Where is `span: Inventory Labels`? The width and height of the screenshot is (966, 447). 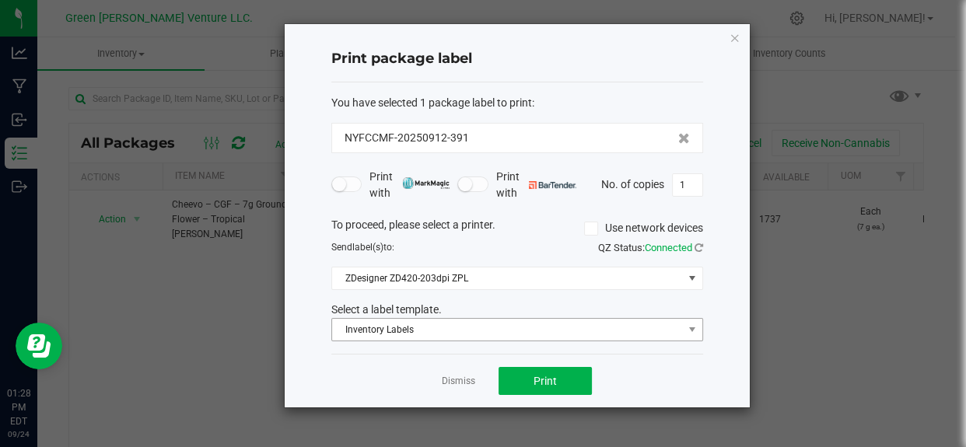 span: Inventory Labels is located at coordinates (507, 330).